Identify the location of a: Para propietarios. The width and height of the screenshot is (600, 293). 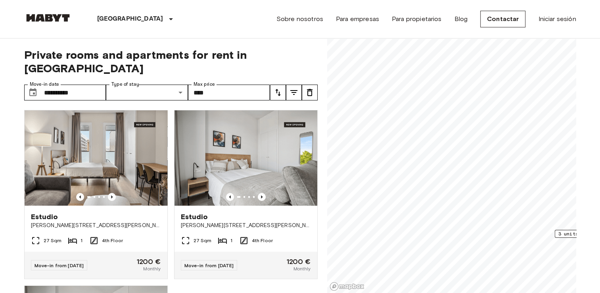
(417, 19).